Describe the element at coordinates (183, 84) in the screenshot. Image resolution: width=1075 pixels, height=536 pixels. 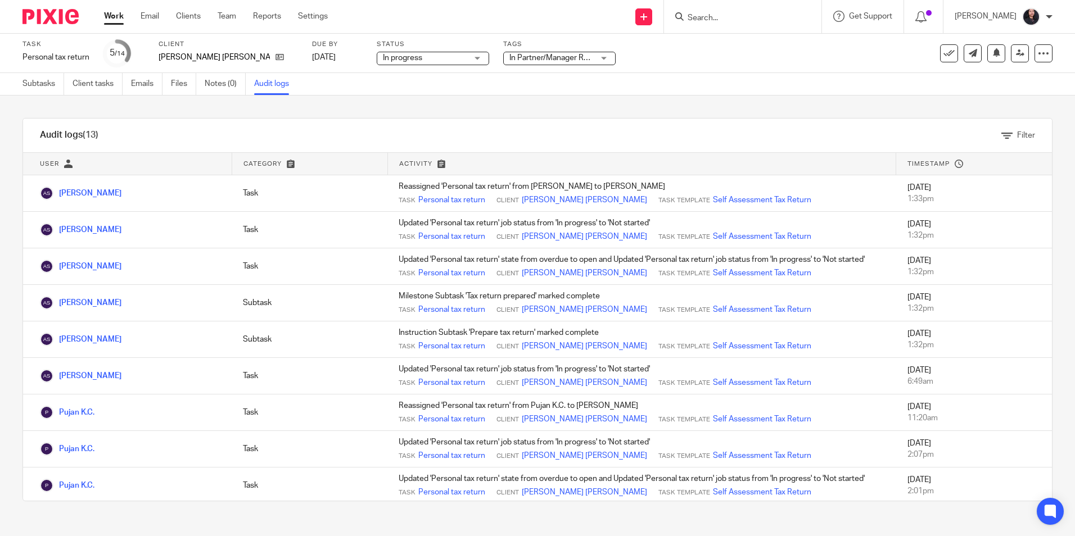
I see `a: Files` at that location.